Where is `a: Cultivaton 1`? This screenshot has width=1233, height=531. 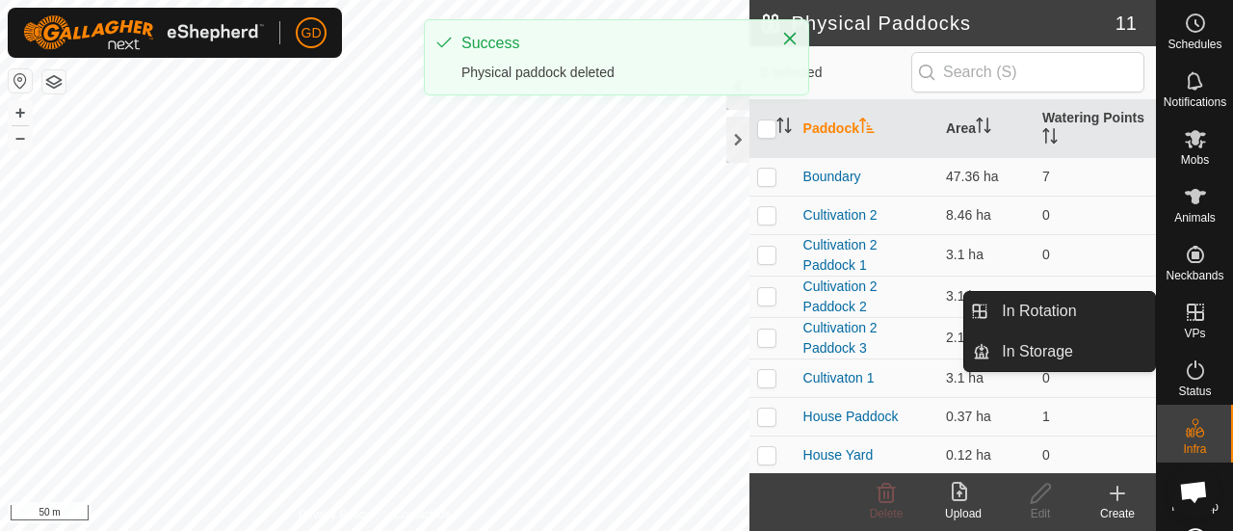
a: Cultivaton 1 is located at coordinates (839, 378).